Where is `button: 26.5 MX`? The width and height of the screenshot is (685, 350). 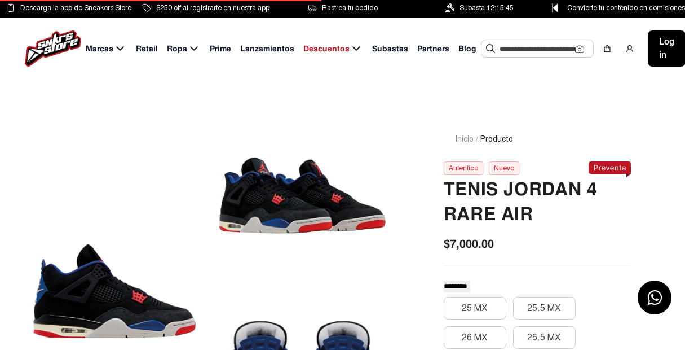
button: 26.5 MX is located at coordinates (544, 337).